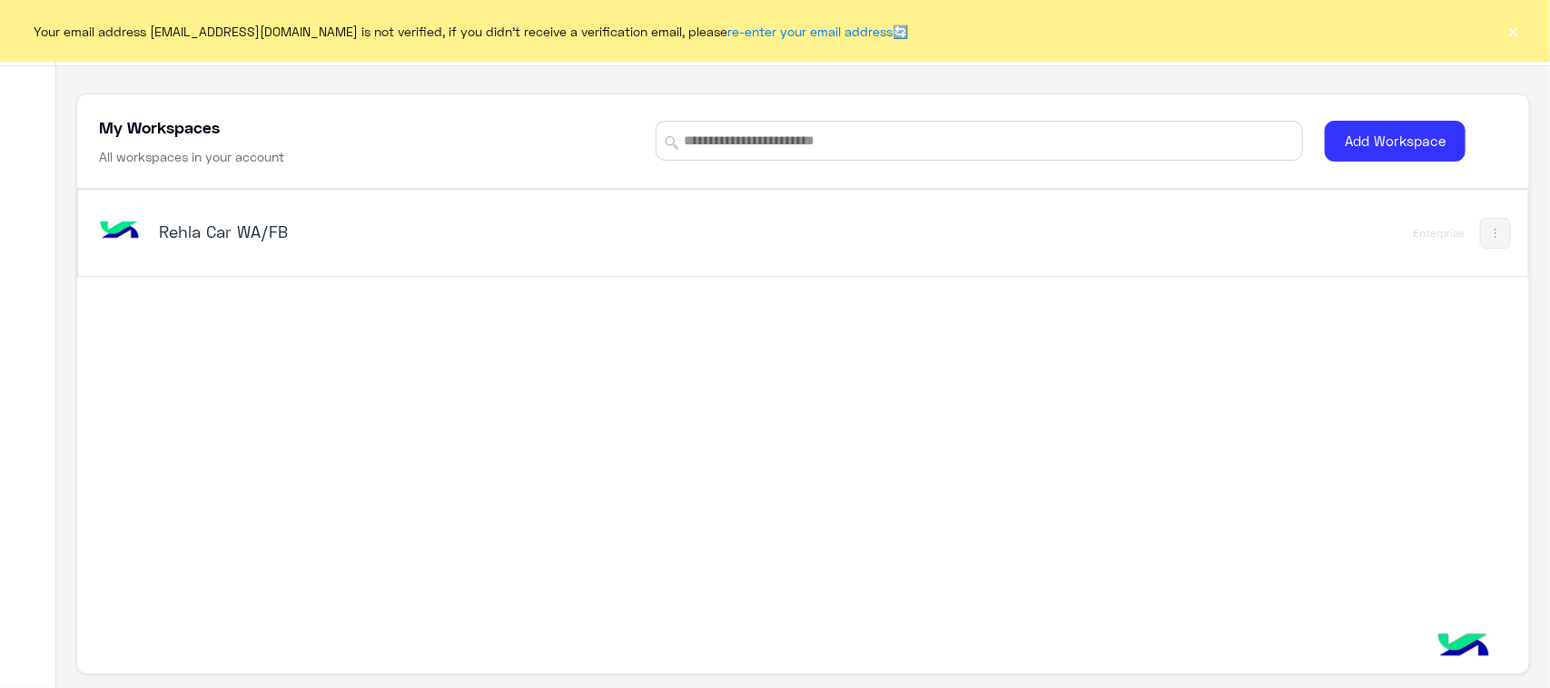  Describe the element at coordinates (159, 127) in the screenshot. I see `h5: My Workspaces` at that location.